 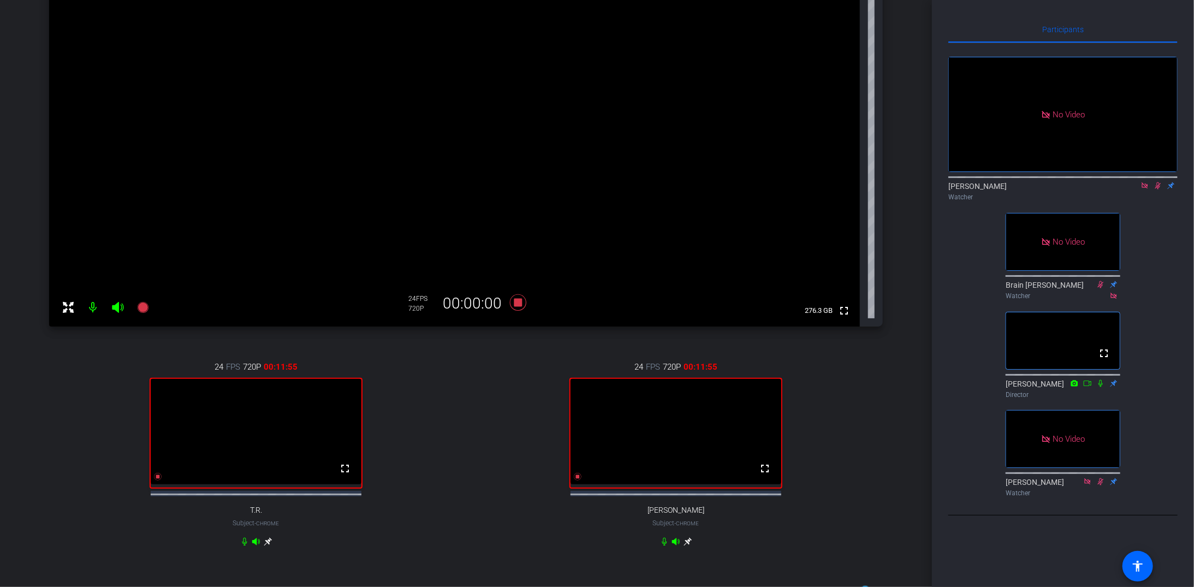 What do you see at coordinates (423, 299) in the screenshot?
I see `div: 24` at bounding box center [423, 299].